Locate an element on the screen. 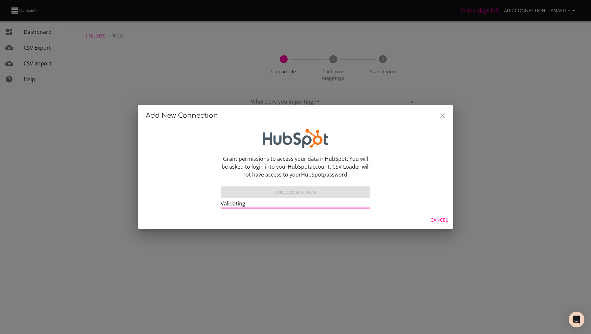 This screenshot has height=334, width=591. button: Cancel is located at coordinates (439, 220).